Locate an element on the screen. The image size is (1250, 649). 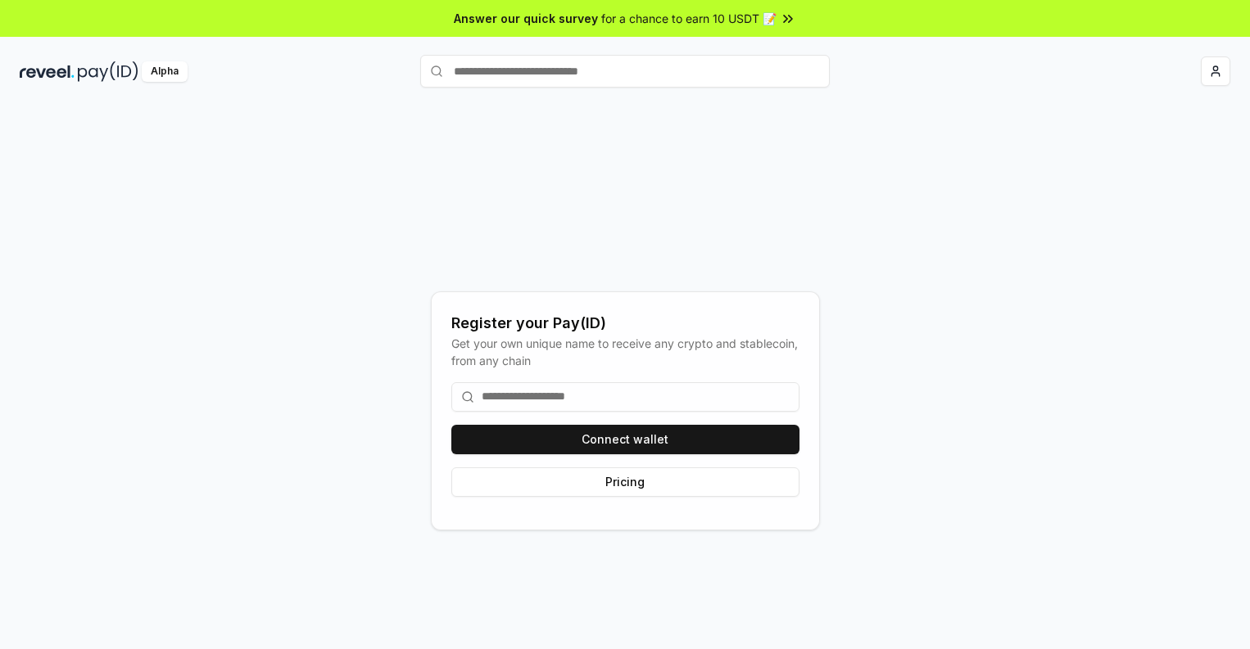
img: pay_id is located at coordinates (108, 71).